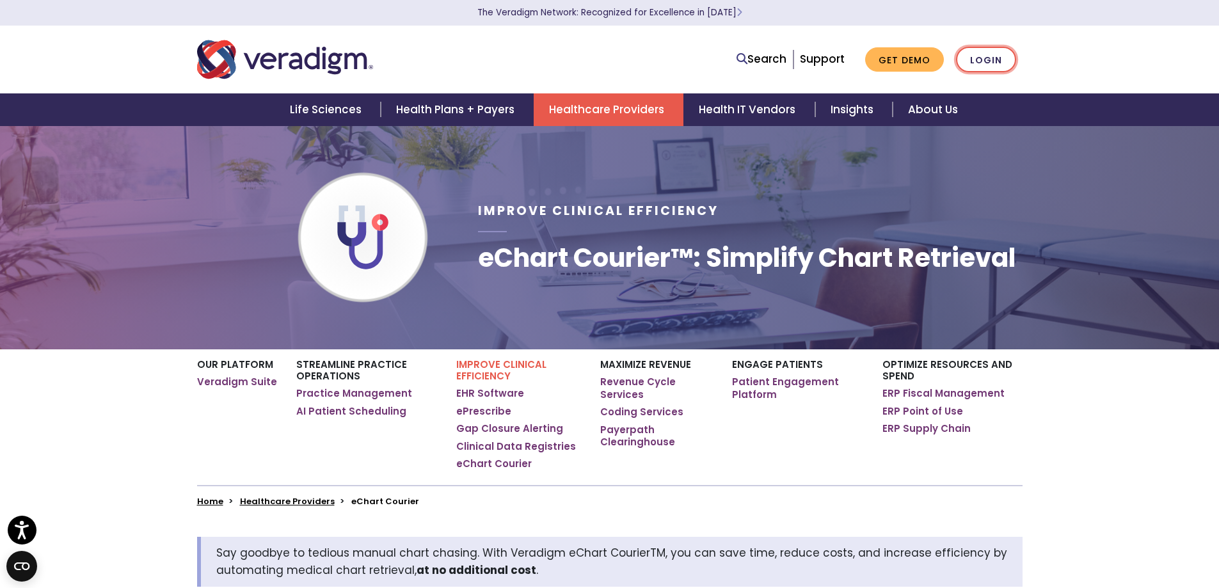  Describe the element at coordinates (926, 429) in the screenshot. I see `a: ERP Supply Chain` at that location.